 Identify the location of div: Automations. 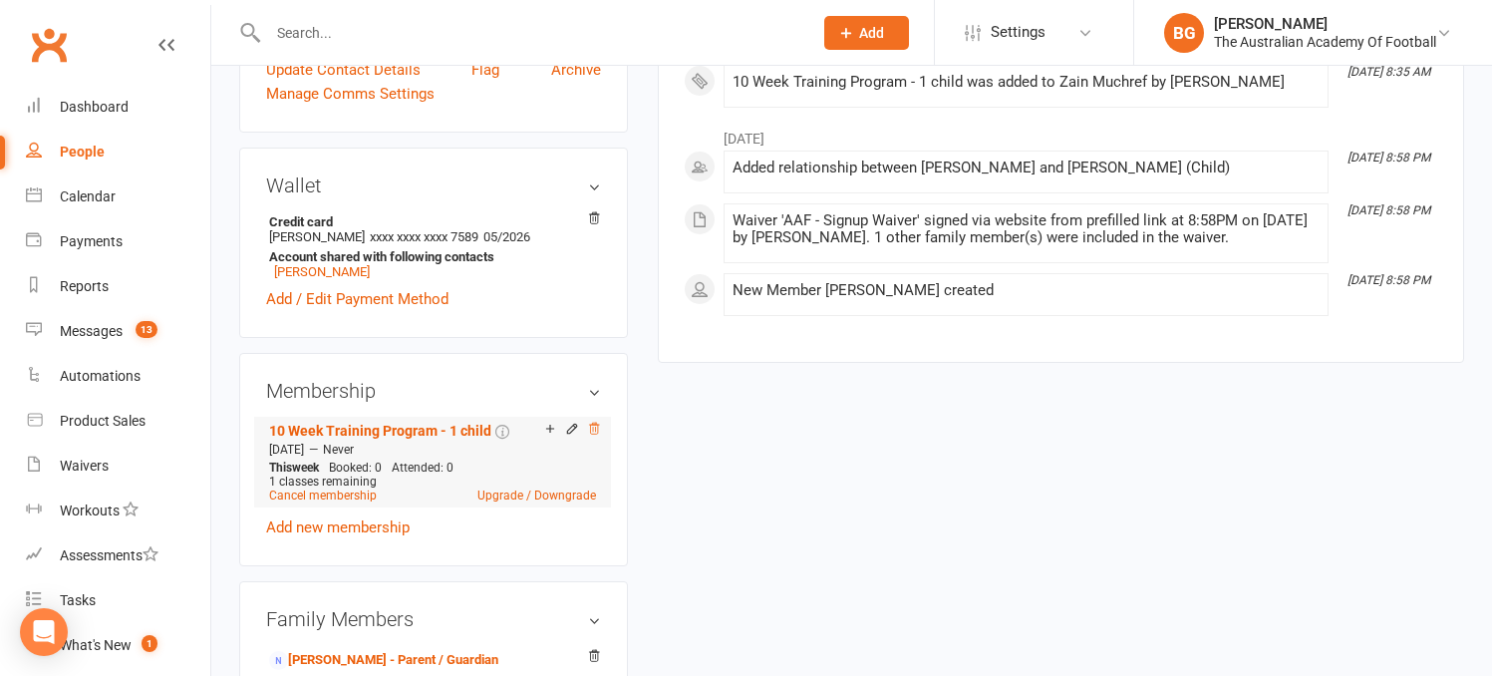
(100, 376).